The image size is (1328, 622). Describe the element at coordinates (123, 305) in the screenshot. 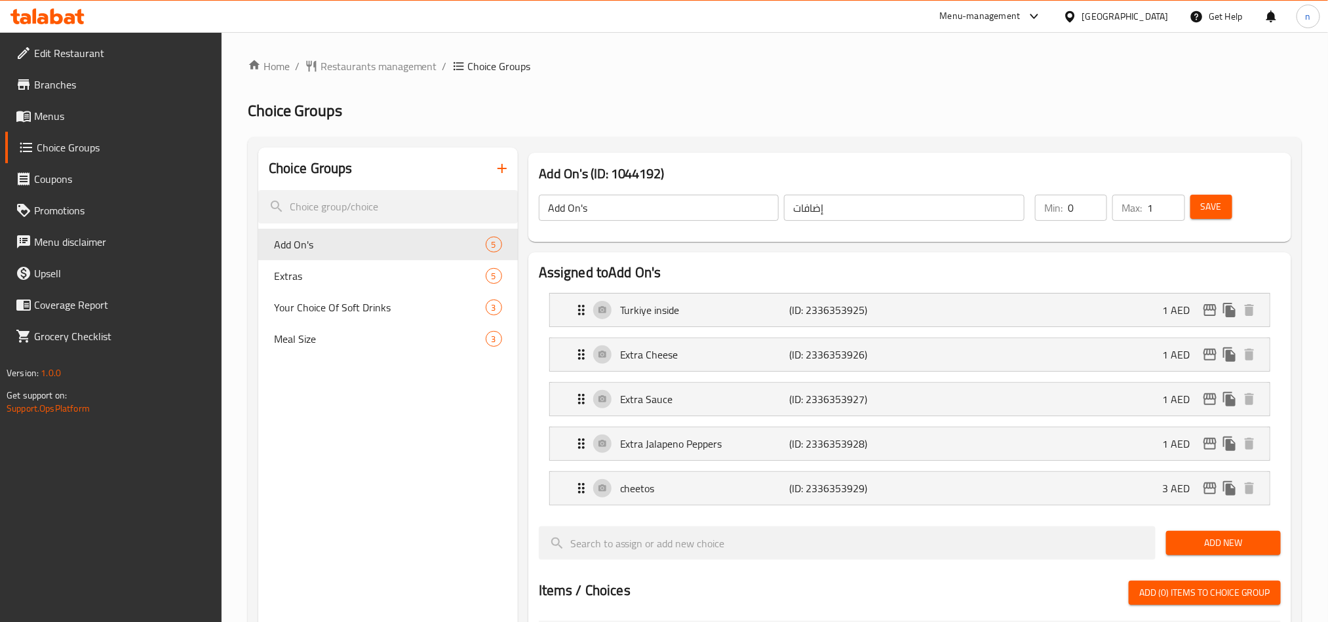

I see `span: Coverage Report` at that location.